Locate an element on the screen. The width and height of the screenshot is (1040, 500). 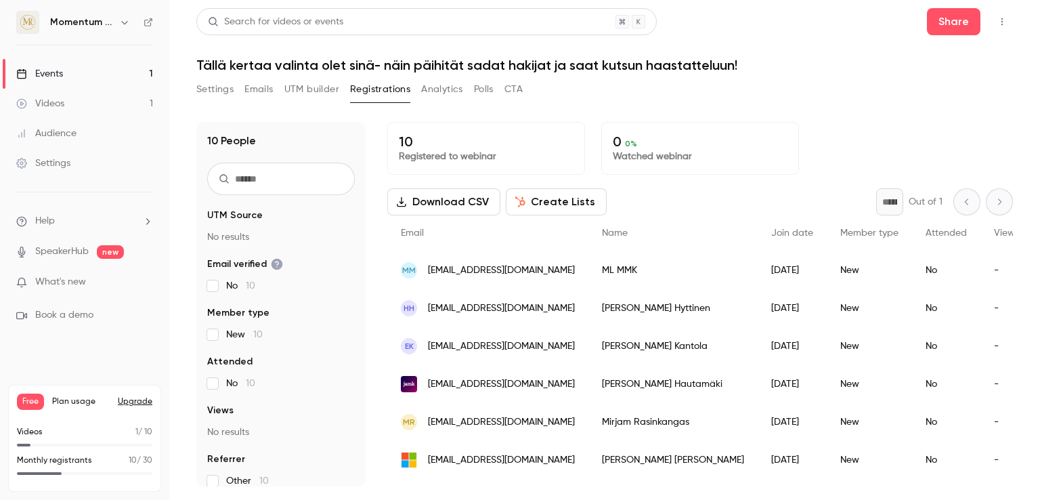
p: 10 is located at coordinates (486, 142).